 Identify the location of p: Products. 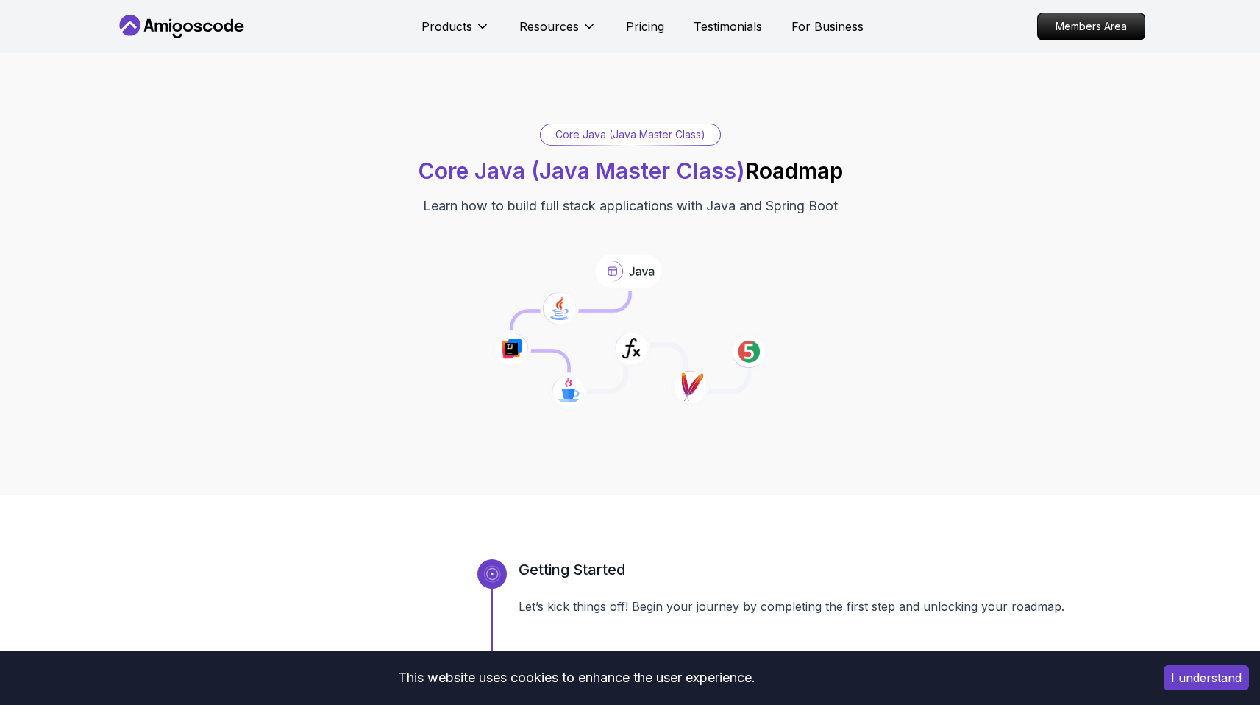
(447, 26).